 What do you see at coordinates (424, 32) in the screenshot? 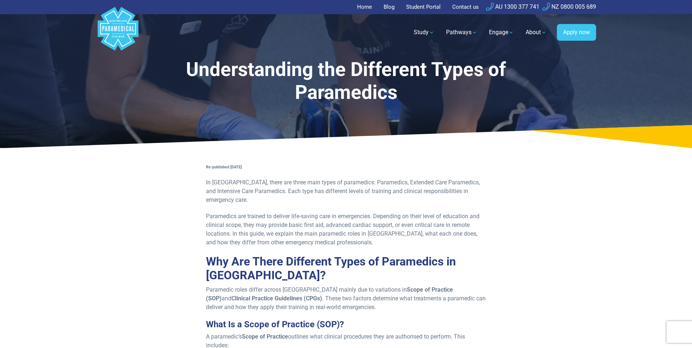
I see `a: Study` at bounding box center [424, 32].